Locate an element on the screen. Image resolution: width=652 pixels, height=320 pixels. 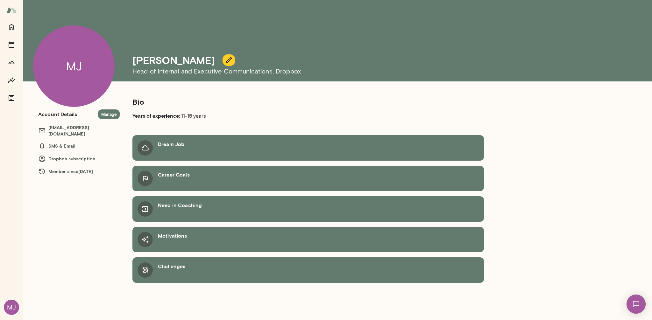
img: Mento is located at coordinates (11, 10).